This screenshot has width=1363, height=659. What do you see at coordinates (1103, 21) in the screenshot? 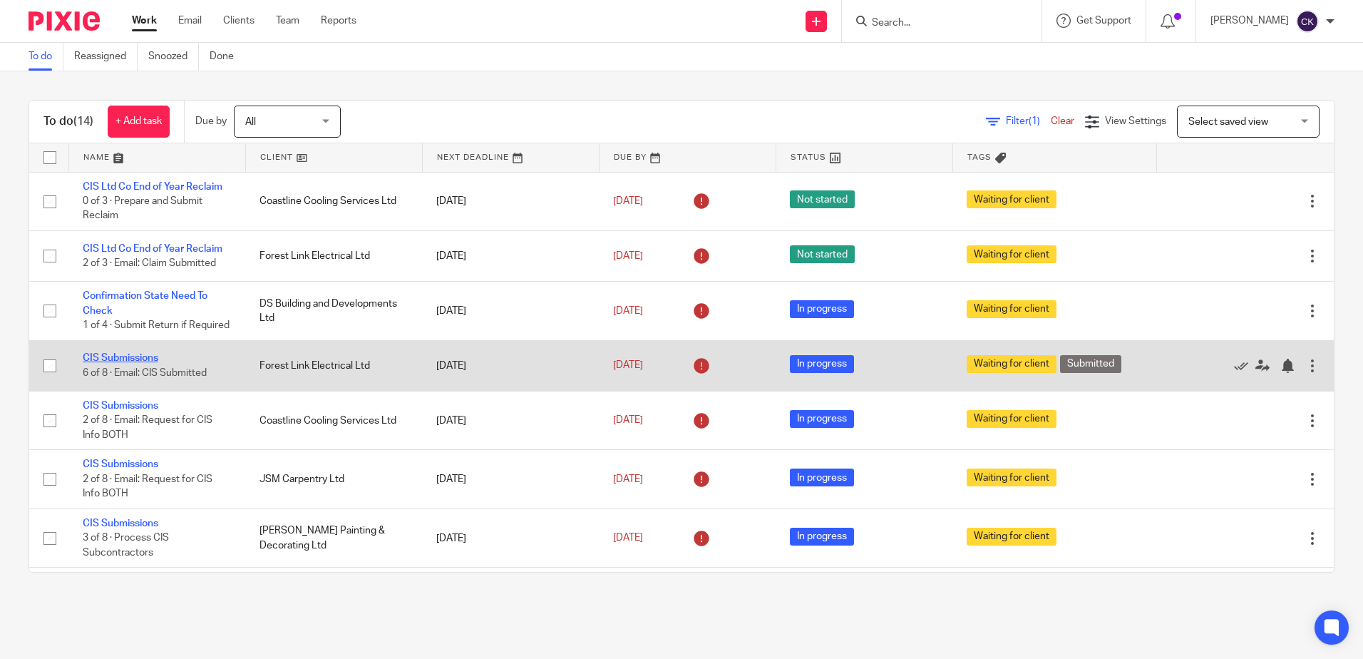
I see `span: Get Support` at bounding box center [1103, 21].